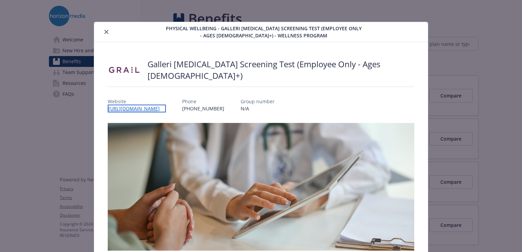  Describe the element at coordinates (203, 101) in the screenshot. I see `p: Phone` at that location.